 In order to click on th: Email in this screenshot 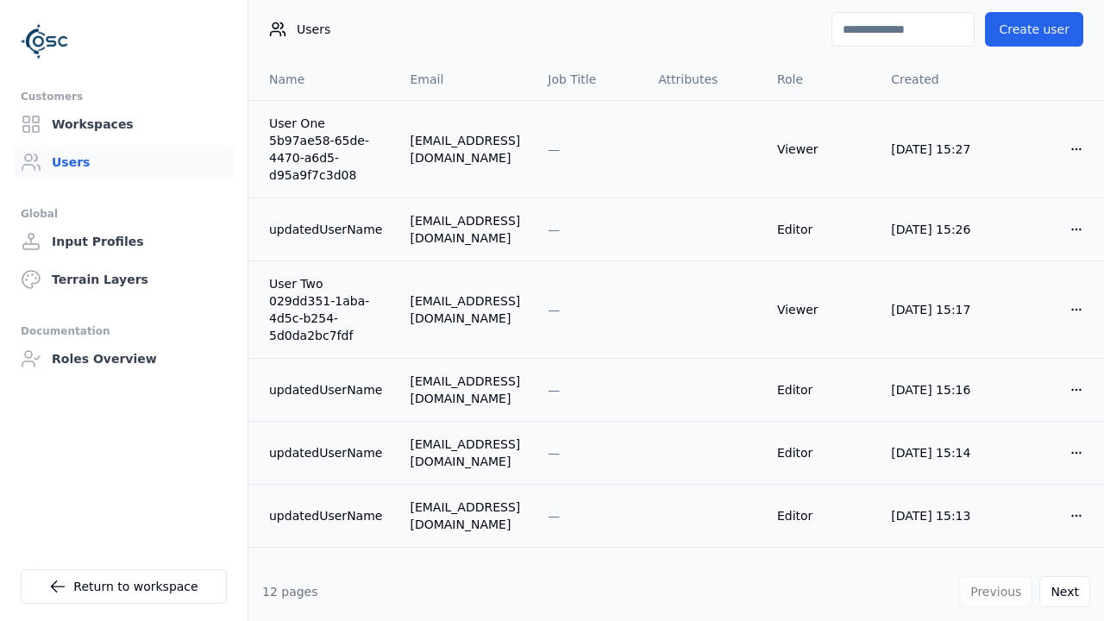, I will do `click(465, 79)`.